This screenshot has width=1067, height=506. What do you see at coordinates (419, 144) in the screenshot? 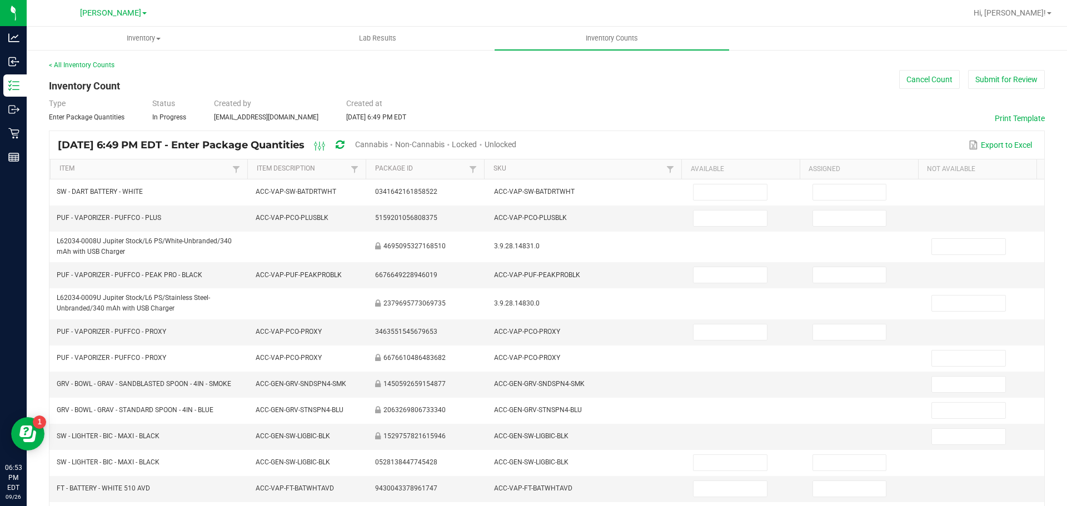
I see `span: Non-Cannabis` at bounding box center [419, 144].